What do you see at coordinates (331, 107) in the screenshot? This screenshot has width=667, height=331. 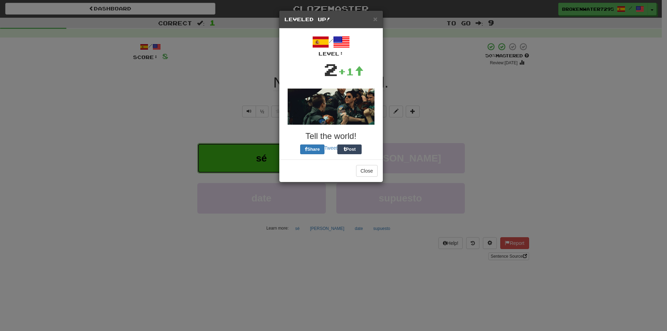 I see `img: topgun-769e91374289d1a7cee4bdcce2229f64f1fa97f7cbbef9a35b896cb17c9c8419.gif` at bounding box center [331, 107].